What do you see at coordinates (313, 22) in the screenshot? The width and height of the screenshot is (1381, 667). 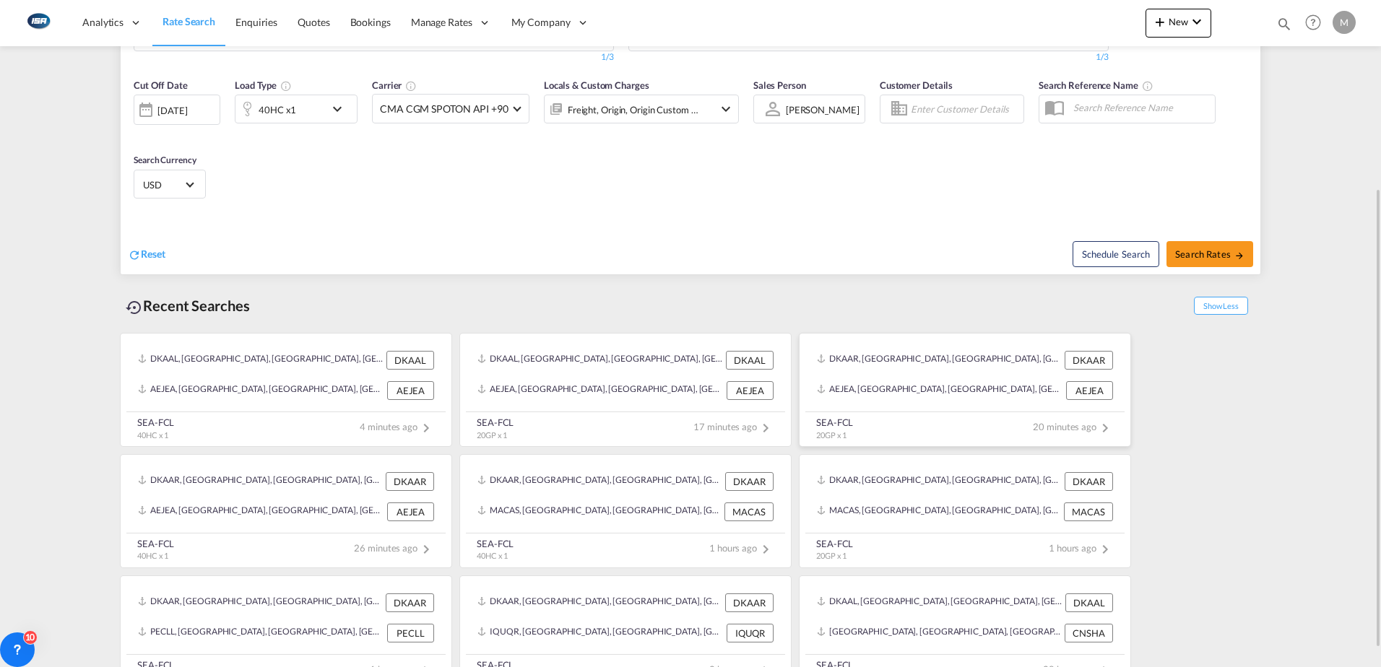 I see `span: Quotes` at bounding box center [313, 22].